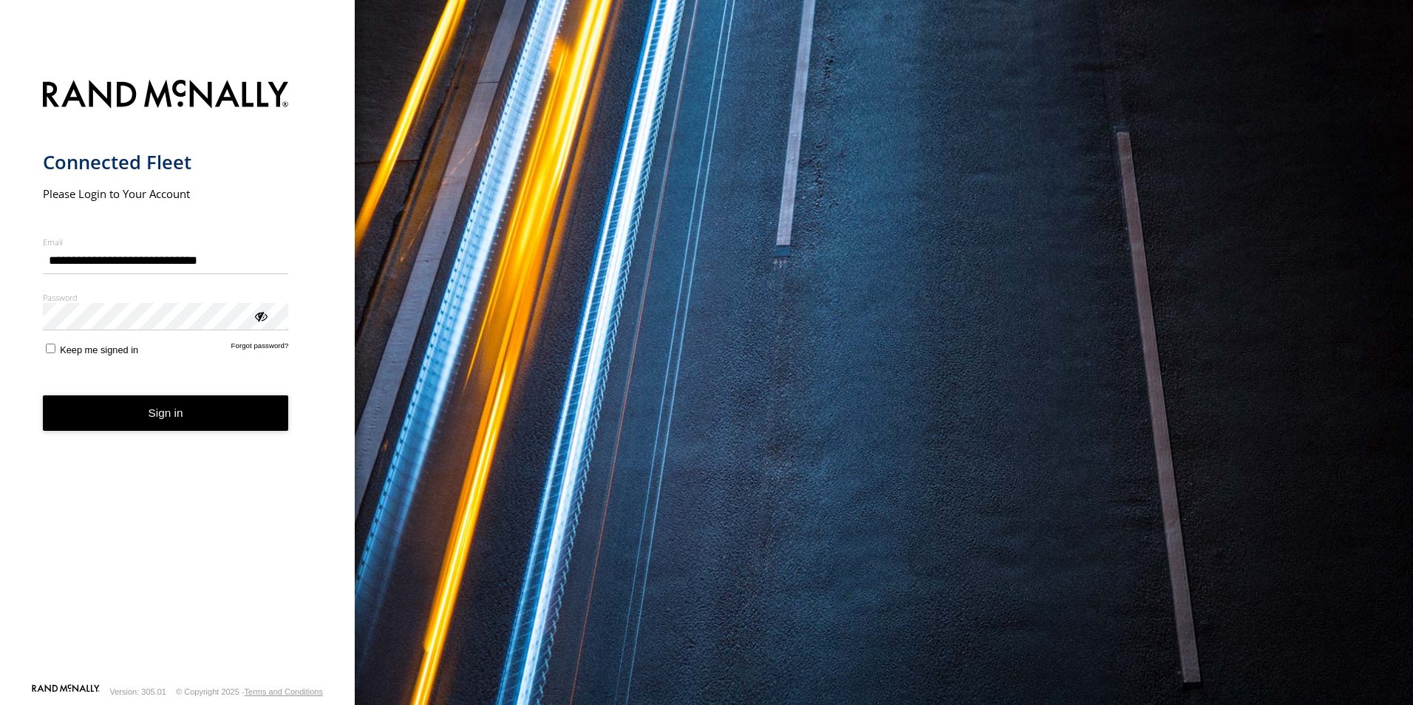  I want to click on a: Forgot password?, so click(260, 348).